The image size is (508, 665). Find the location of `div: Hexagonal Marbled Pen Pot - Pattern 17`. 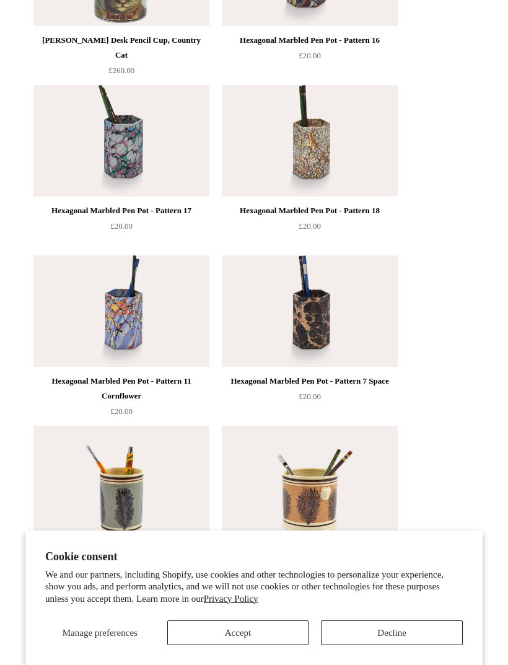

div: Hexagonal Marbled Pen Pot - Pattern 17 is located at coordinates (121, 211).